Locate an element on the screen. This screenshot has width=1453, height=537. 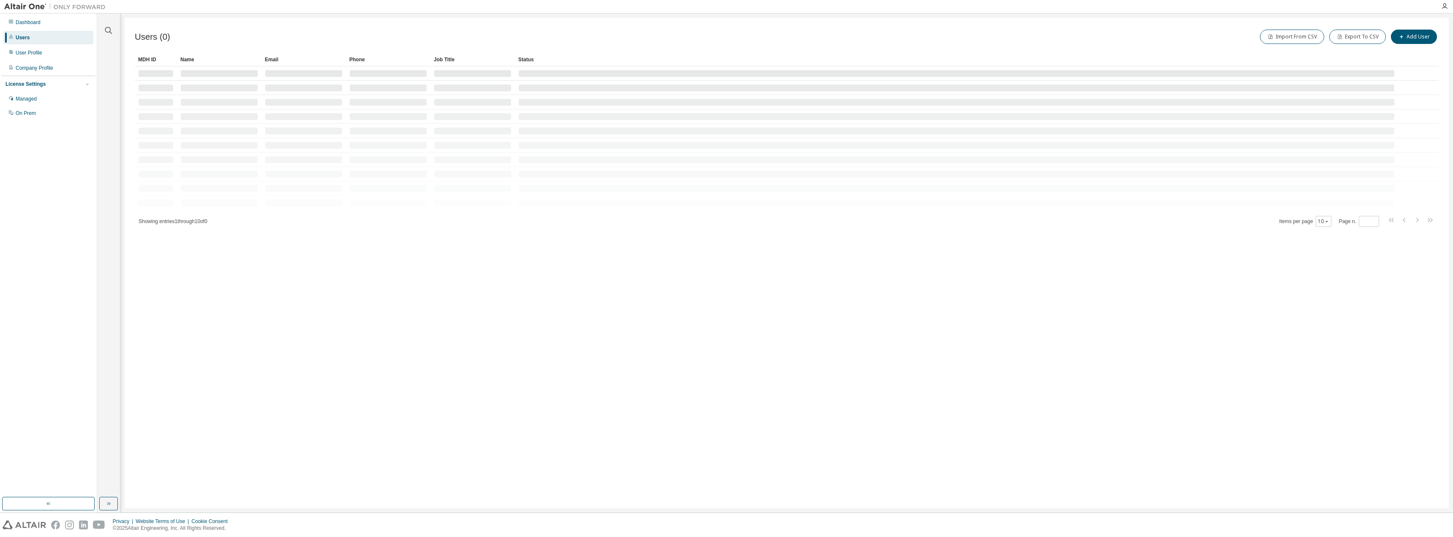
div: Phone is located at coordinates (388, 60).